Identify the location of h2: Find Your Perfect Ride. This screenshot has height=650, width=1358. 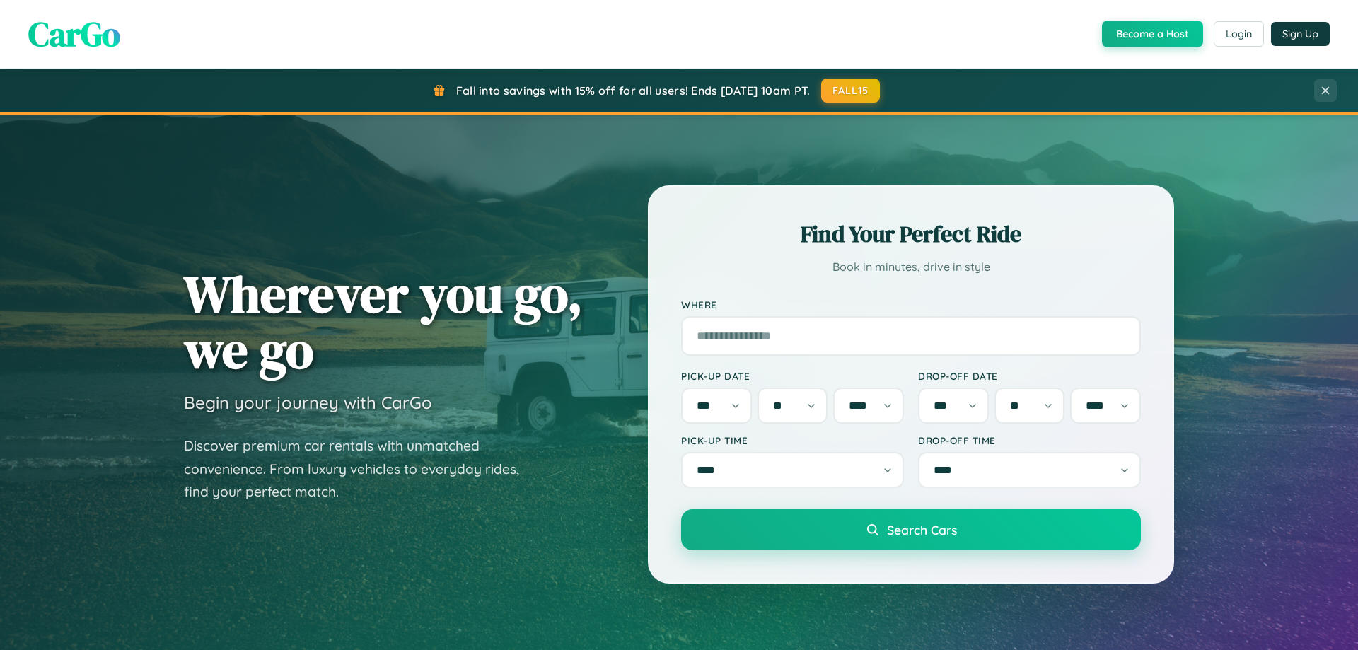
(911, 234).